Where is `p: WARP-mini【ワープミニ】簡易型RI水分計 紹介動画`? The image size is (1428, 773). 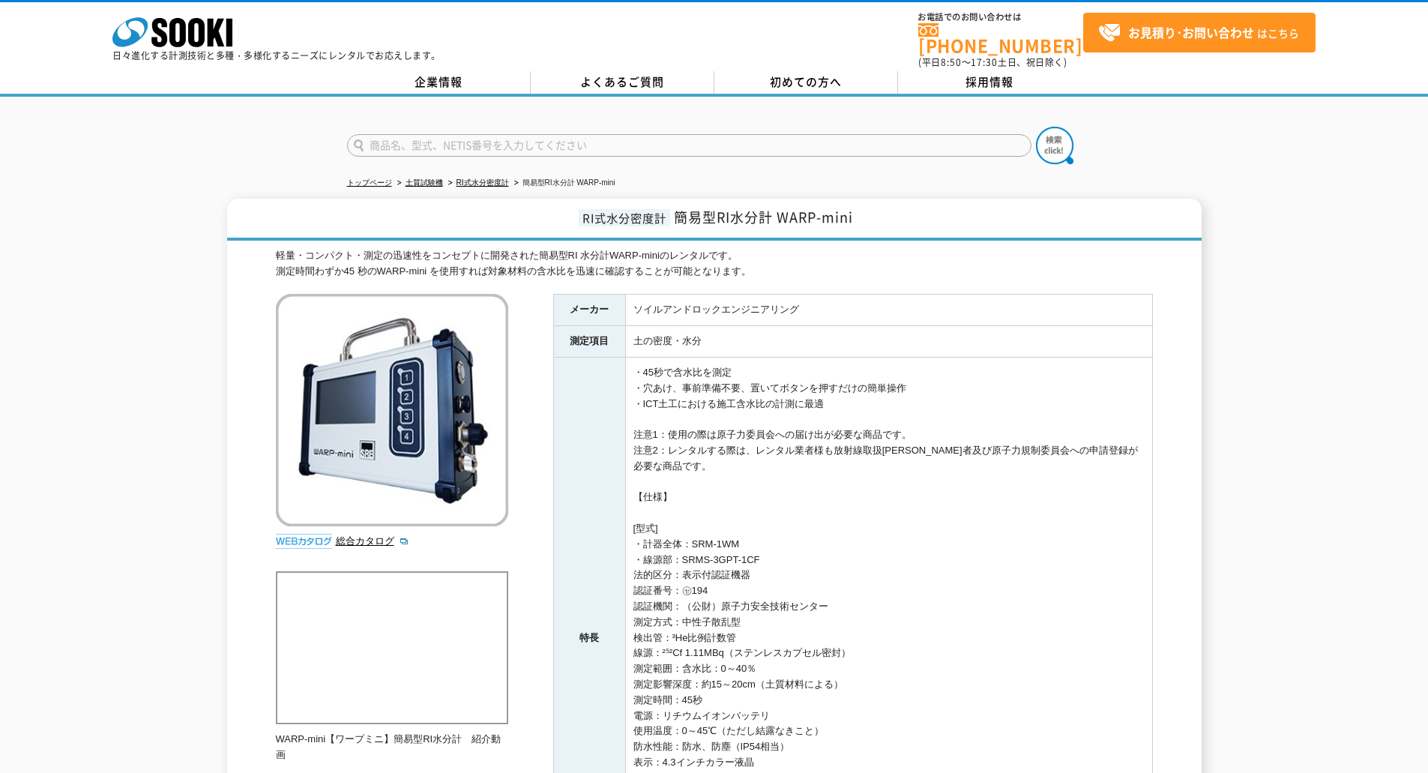
p: WARP-mini【ワープミニ】簡易型RI水分計 紹介動画 is located at coordinates (392, 748).